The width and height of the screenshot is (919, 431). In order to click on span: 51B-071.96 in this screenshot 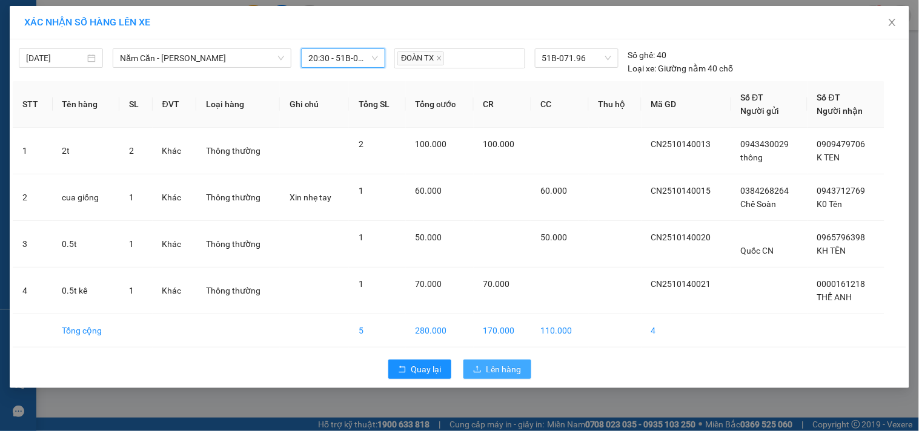, I will do `click(577, 58)`.